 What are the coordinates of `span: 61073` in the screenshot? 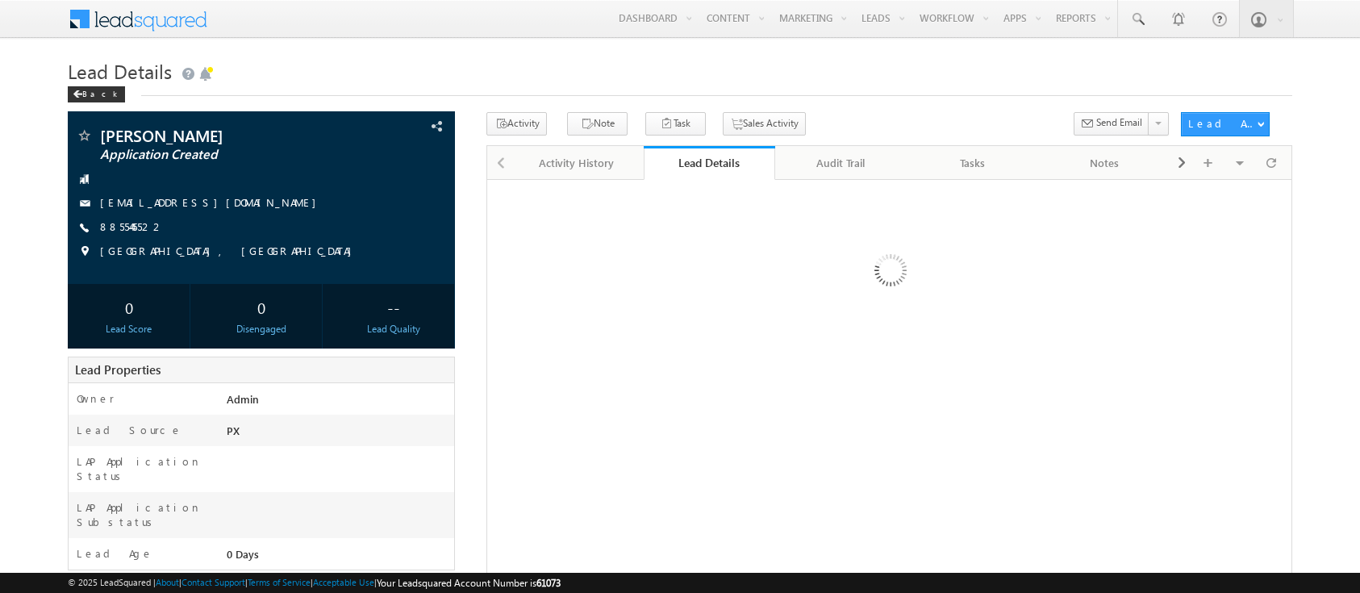 It's located at (549, 583).